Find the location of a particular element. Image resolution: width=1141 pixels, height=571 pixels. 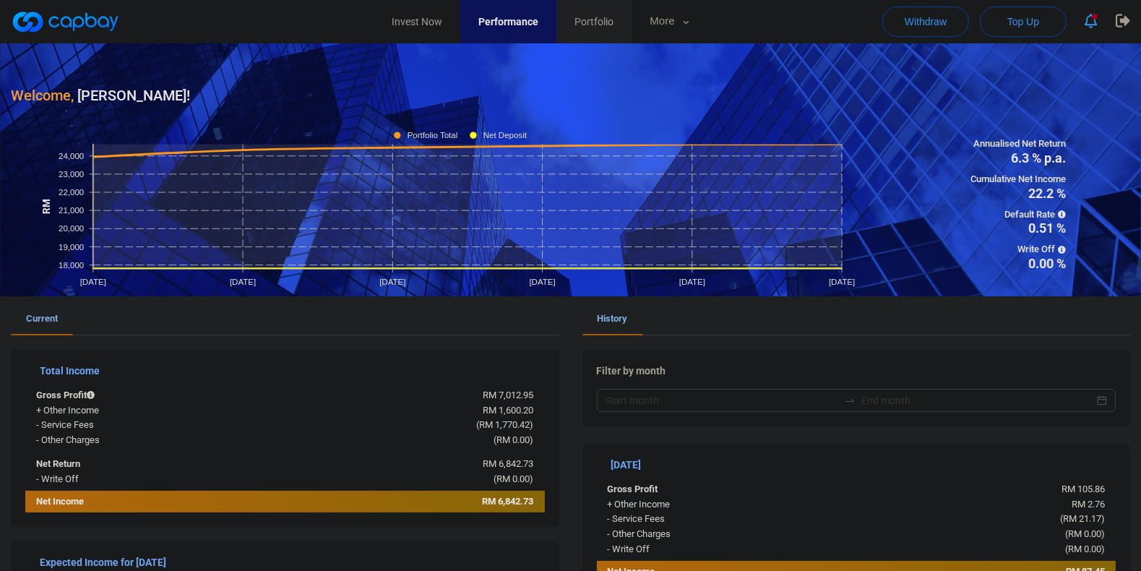

span: 22.2 % is located at coordinates (1018, 194).